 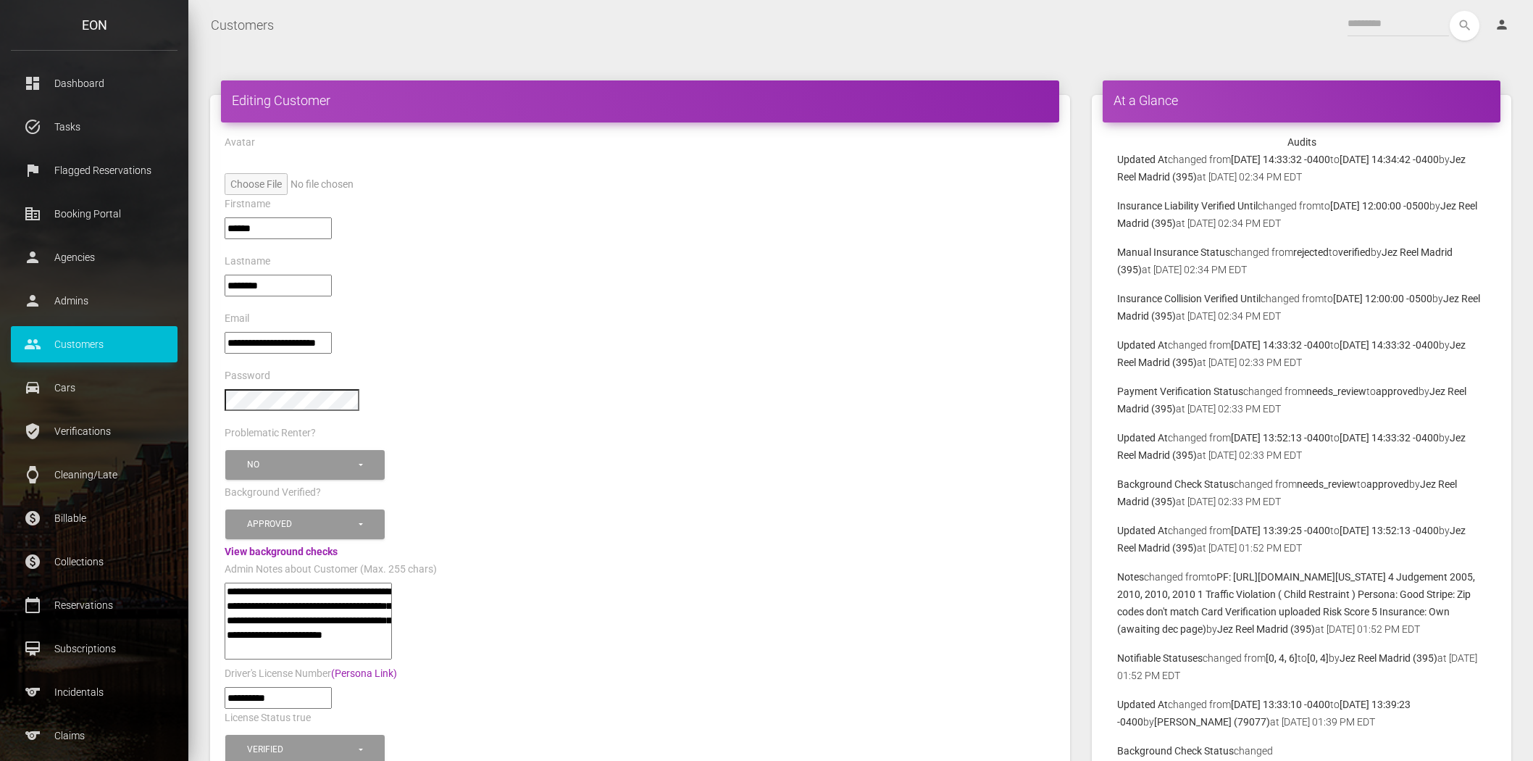 I want to click on label: Admin Notes about Customer (Max. 255 chars), so click(x=330, y=569).